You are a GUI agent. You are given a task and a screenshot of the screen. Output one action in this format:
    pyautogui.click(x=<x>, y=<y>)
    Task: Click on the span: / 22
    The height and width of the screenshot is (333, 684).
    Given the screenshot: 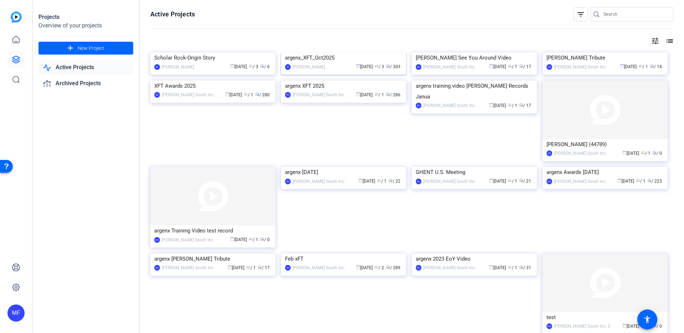 What is the action you would take?
    pyautogui.click(x=395, y=181)
    